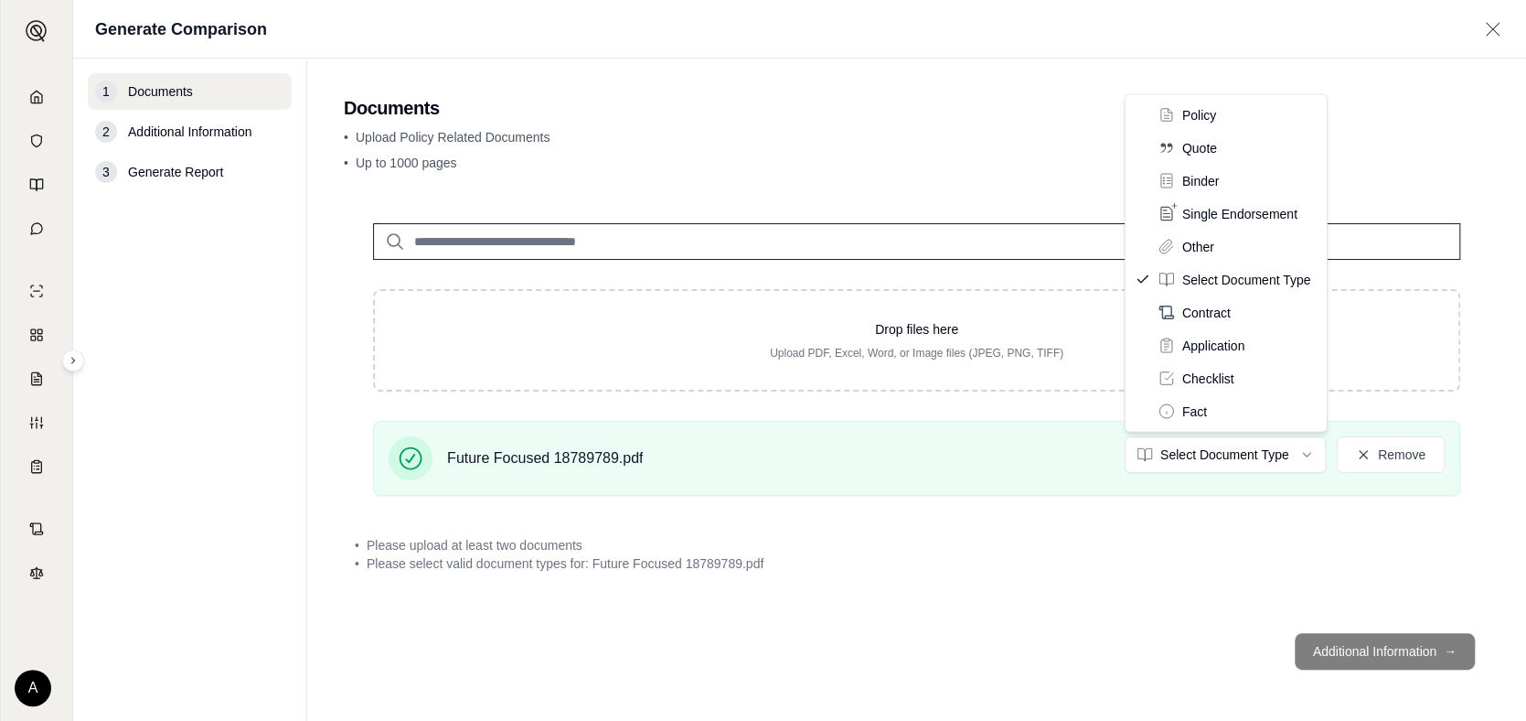 The height and width of the screenshot is (721, 1526). I want to click on span: Contract, so click(1206, 312).